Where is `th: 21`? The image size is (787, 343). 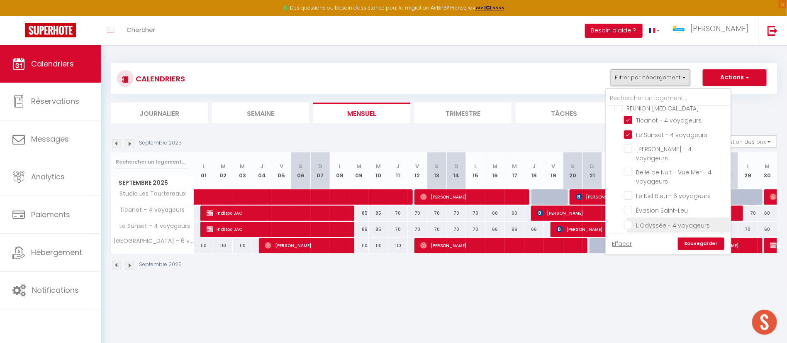 th: 21 is located at coordinates (592, 170).